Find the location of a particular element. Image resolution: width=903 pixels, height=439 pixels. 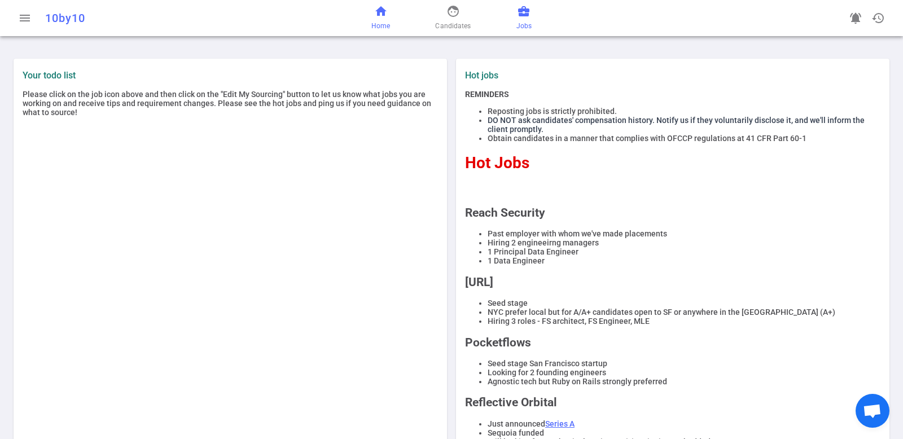

a: Candidates is located at coordinates (453, 18).